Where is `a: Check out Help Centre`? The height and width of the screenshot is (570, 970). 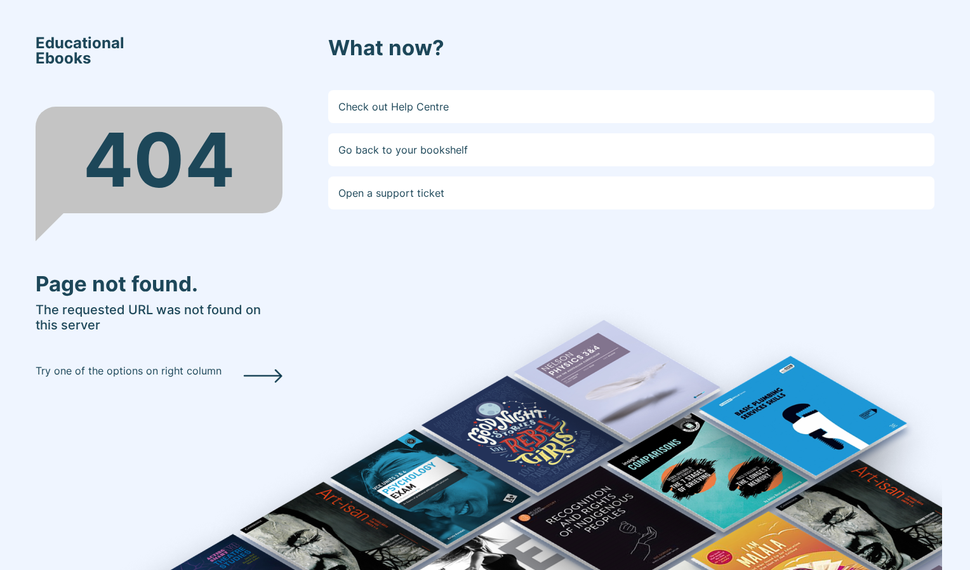 a: Check out Help Centre is located at coordinates (631, 107).